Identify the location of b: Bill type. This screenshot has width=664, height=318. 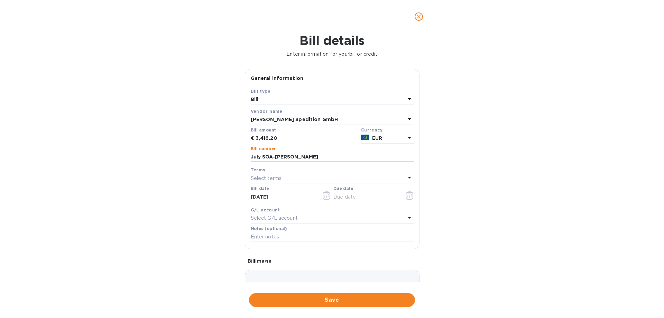
(261, 91).